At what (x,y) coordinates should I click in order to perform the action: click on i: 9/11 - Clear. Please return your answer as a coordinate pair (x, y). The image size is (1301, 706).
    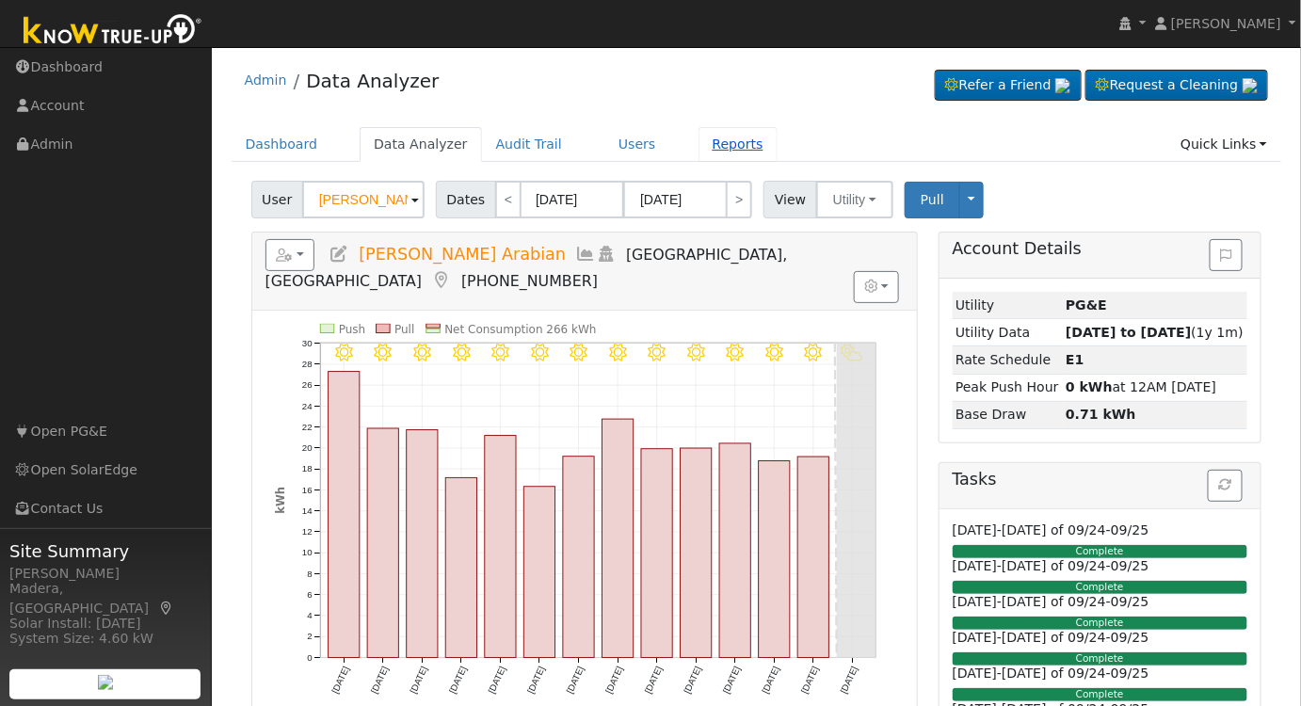
    Looking at the image, I should click on (578, 352).